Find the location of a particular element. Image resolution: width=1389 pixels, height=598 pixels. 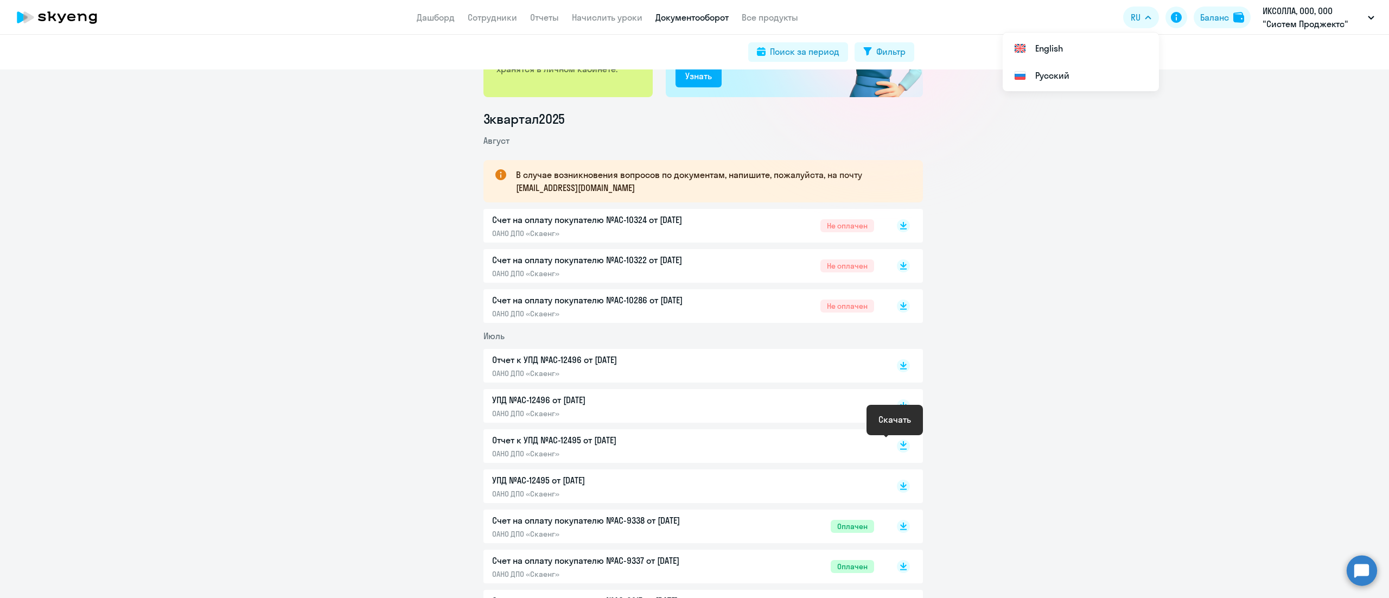

a: Балансbalance is located at coordinates (1222, 17).